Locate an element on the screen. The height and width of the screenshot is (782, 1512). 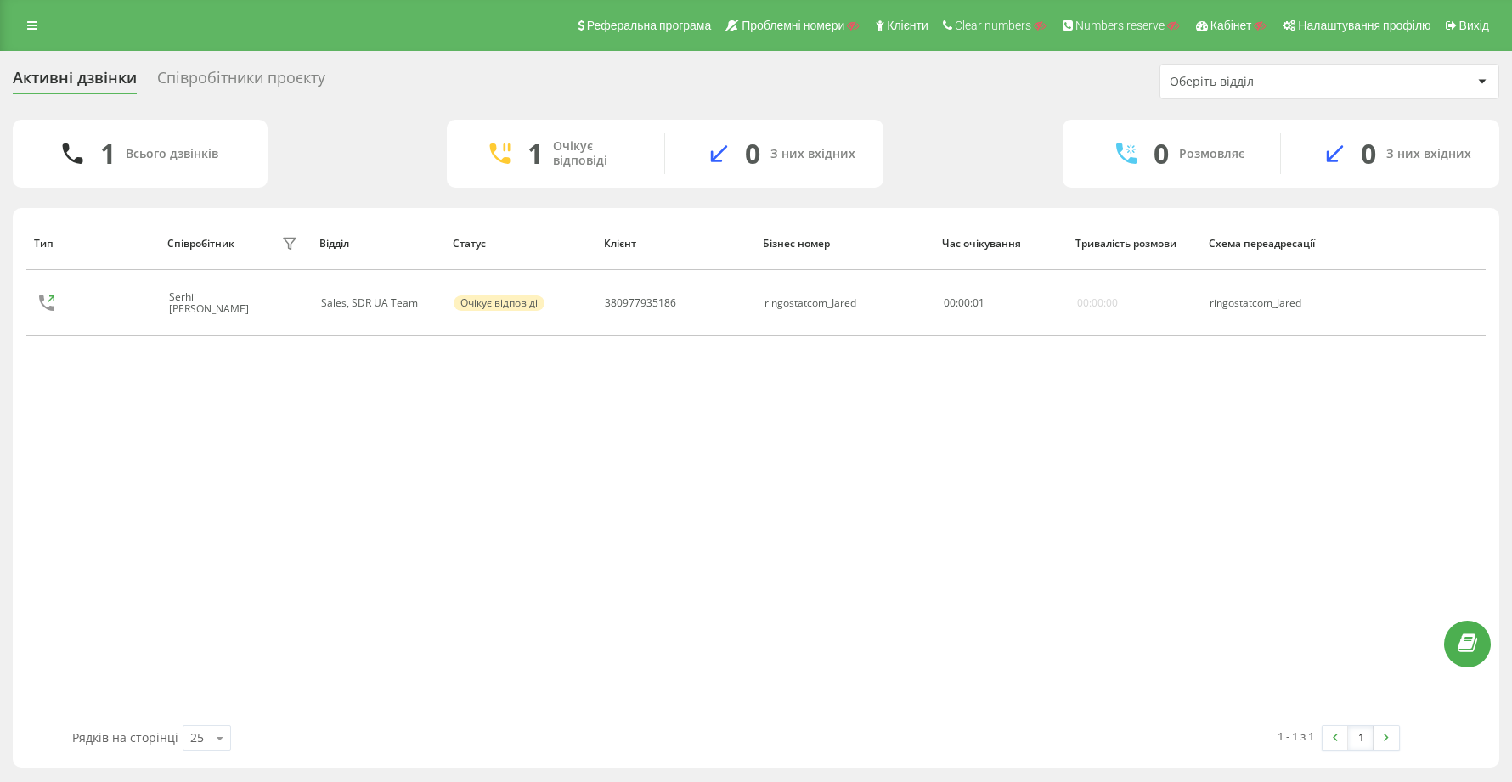
div: Тривалість розмови is located at coordinates (1134, 244).